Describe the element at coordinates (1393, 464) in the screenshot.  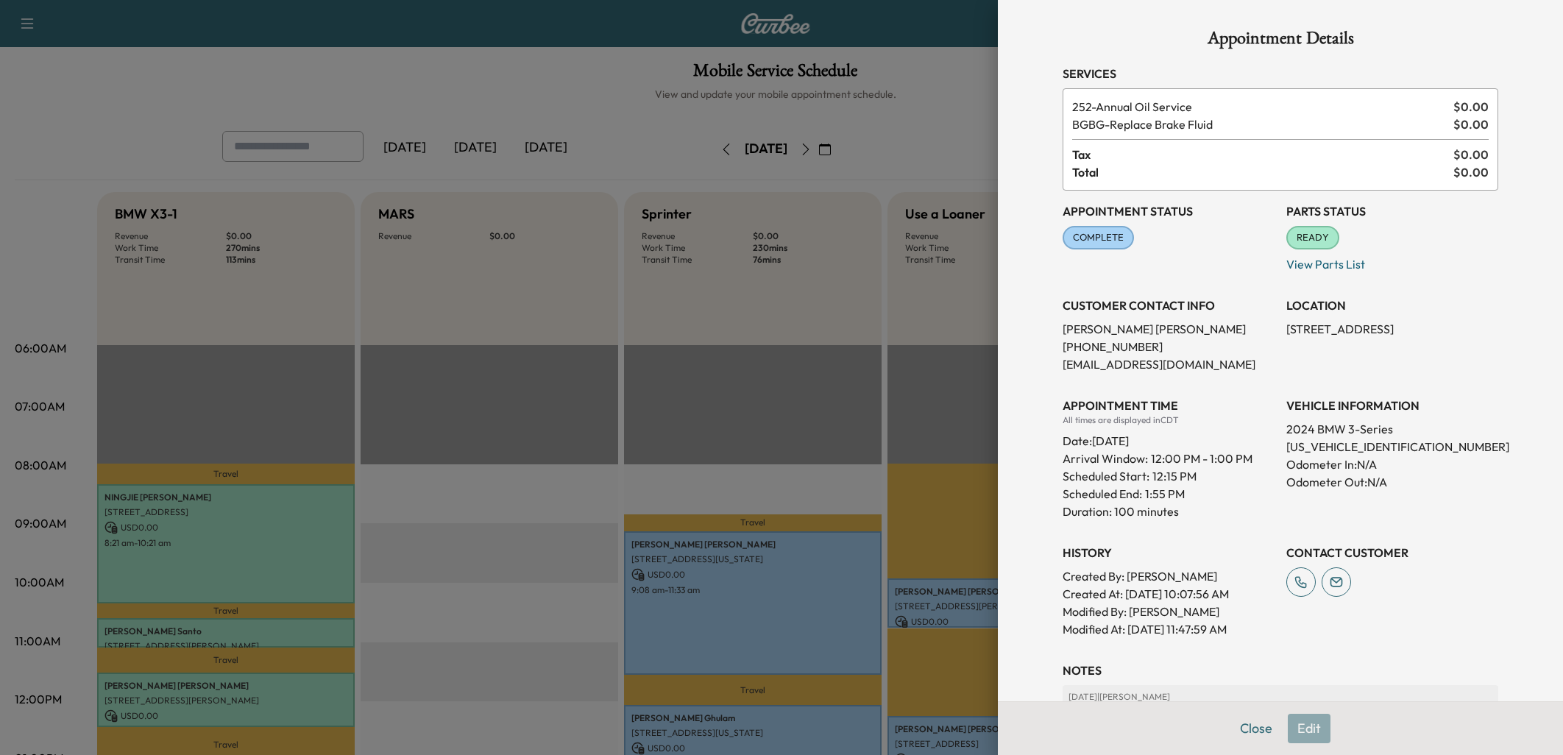
I see `p: Odometer In: N/A` at that location.